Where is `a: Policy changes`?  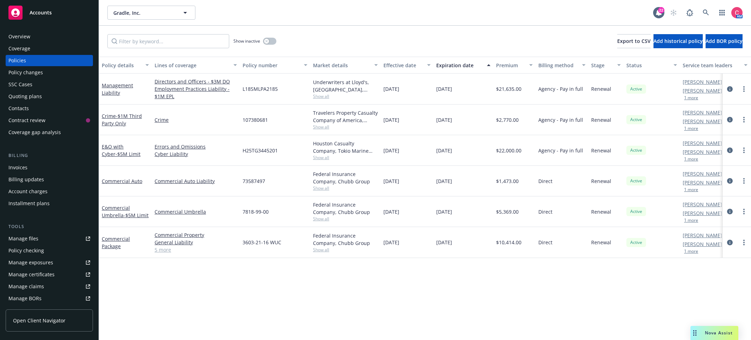 a: Policy changes is located at coordinates (49, 73).